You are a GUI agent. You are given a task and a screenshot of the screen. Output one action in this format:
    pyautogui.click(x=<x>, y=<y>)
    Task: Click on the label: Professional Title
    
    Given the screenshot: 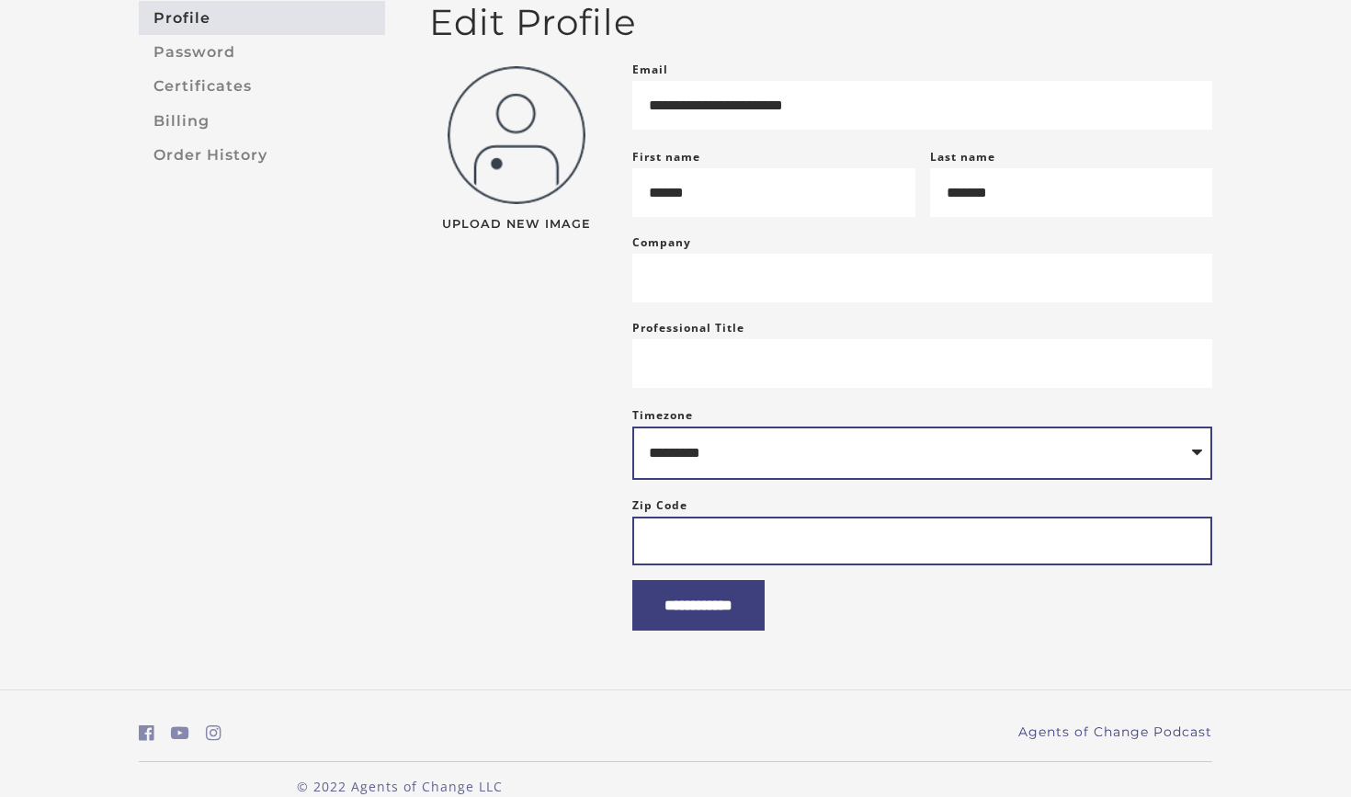 What is the action you would take?
    pyautogui.click(x=688, y=328)
    